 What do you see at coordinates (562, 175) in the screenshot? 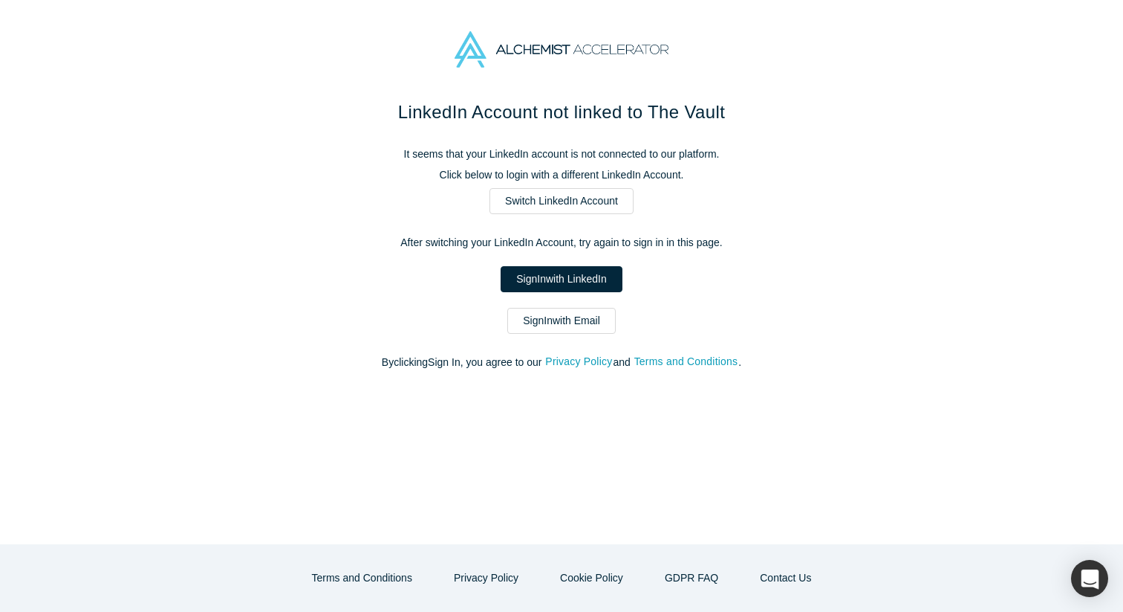
I see `p: Click below to login with a different LinkedIn Account.` at bounding box center [562, 175].